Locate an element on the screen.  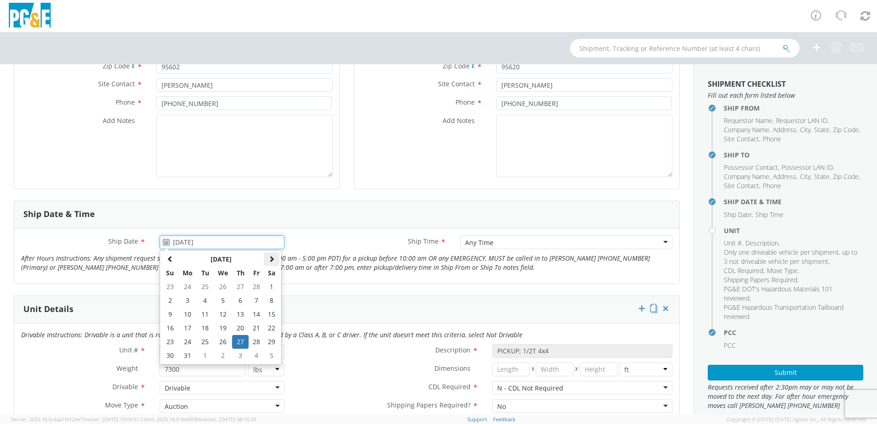
div: Auction is located at coordinates (176, 406).